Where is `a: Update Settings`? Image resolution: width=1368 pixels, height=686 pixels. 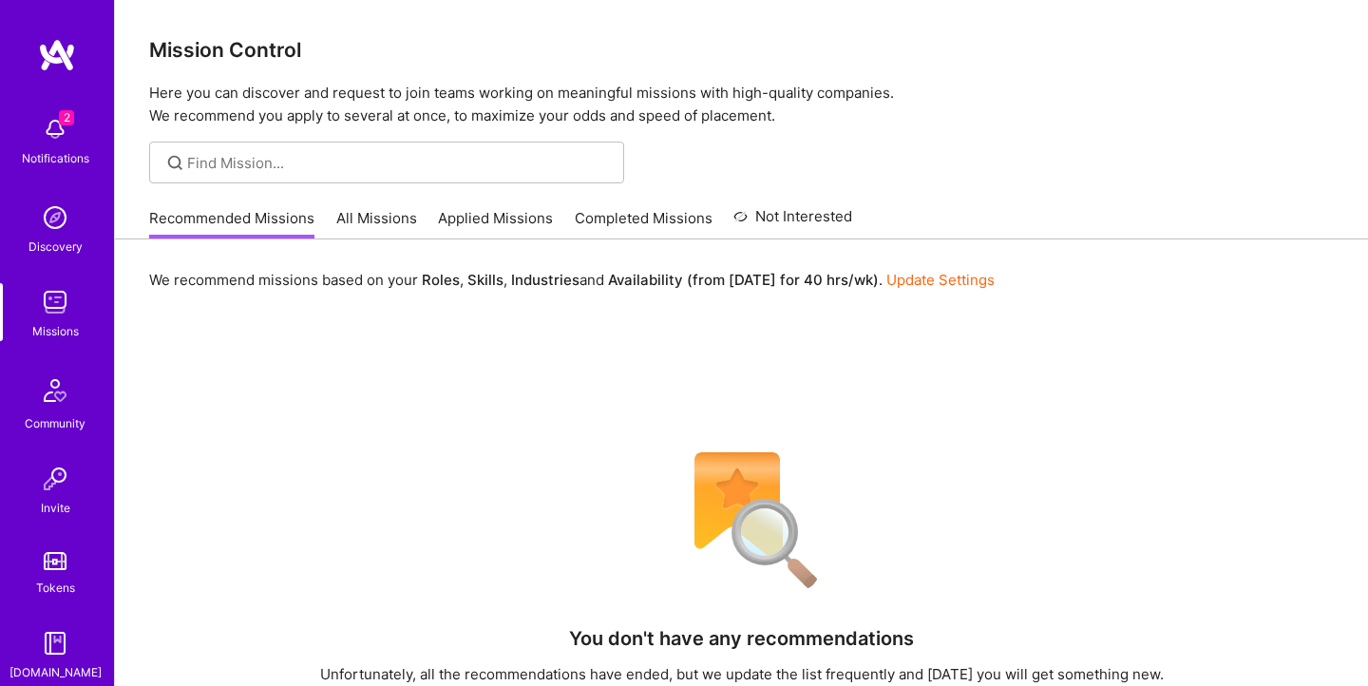
a: Update Settings is located at coordinates (941, 279).